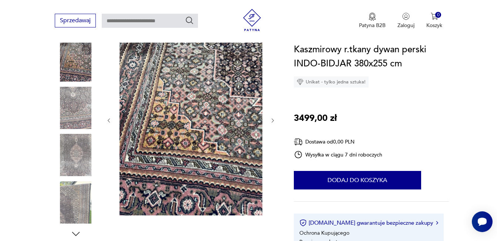  What do you see at coordinates (315, 118) in the screenshot?
I see `p: 3499,00 zł` at bounding box center [315, 118].